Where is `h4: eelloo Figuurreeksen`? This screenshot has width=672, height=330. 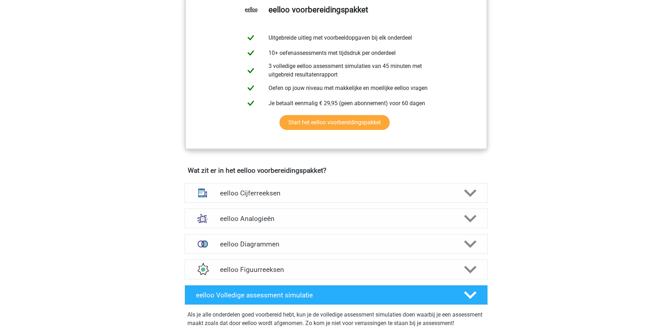 h4: eelloo Figuurreeksen is located at coordinates (336, 270).